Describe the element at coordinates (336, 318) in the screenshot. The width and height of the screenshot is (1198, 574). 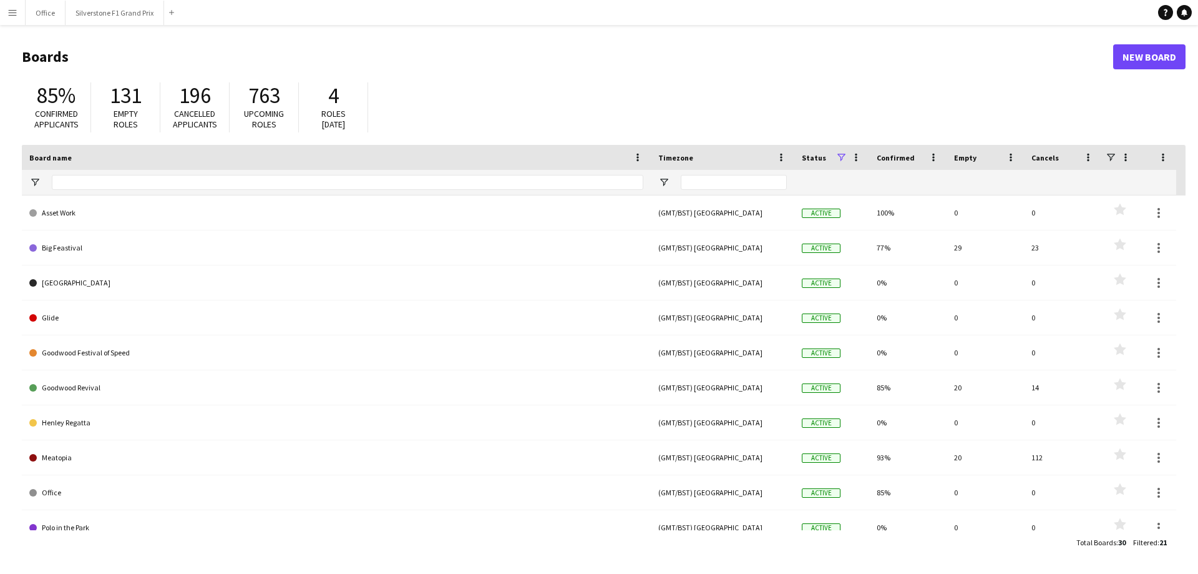
I see `a: Glide` at that location.